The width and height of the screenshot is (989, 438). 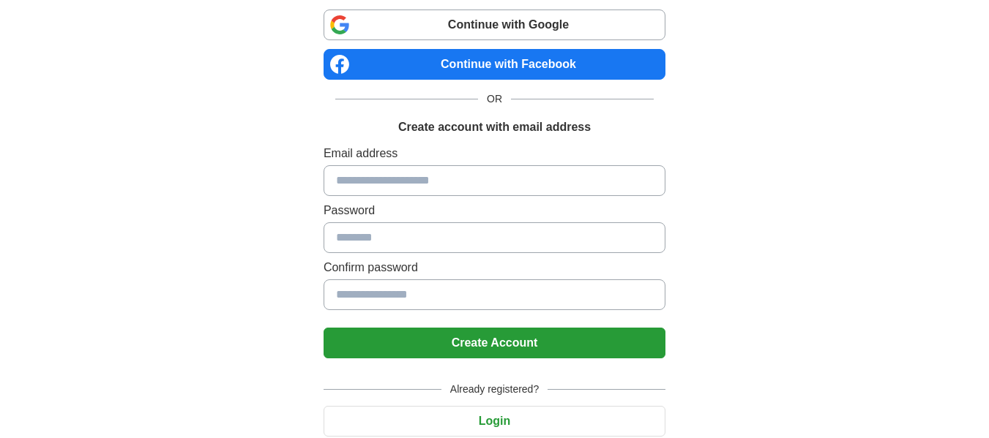 I want to click on h1: Create account with email address, so click(x=494, y=127).